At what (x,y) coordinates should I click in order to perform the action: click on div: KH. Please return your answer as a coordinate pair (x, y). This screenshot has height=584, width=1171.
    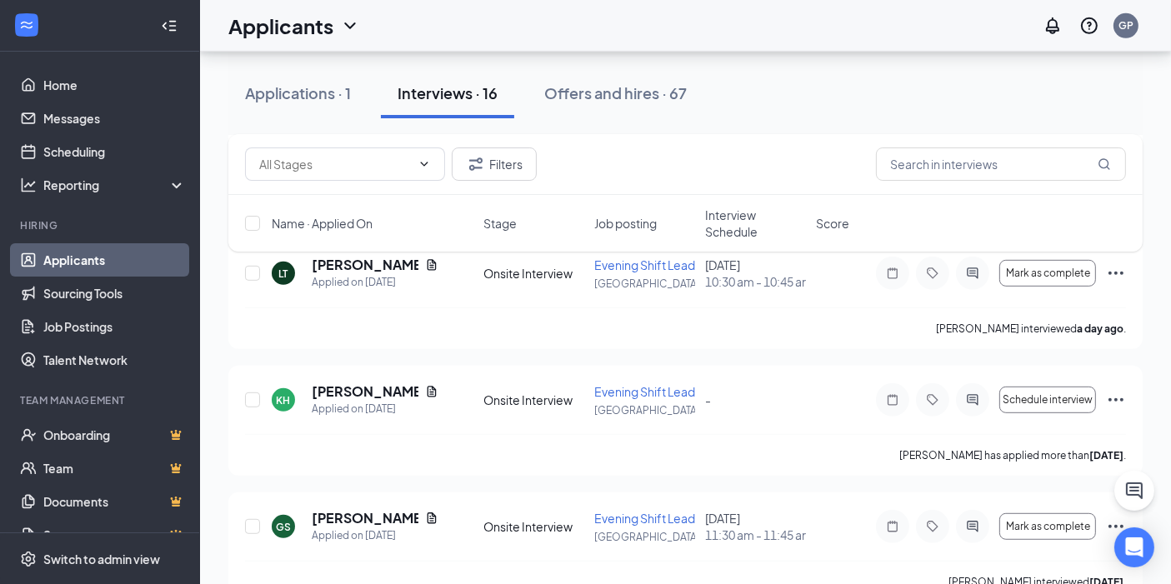
    Looking at the image, I should click on (283, 400).